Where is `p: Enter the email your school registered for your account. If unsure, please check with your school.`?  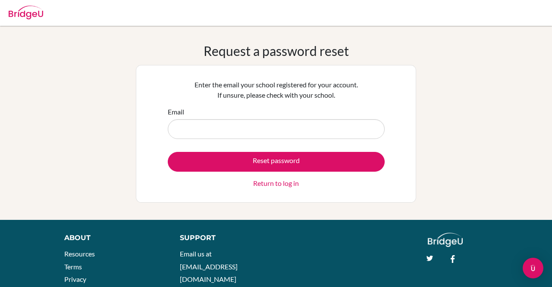 p: Enter the email your school registered for your account. If unsure, please check with your school. is located at coordinates (276, 90).